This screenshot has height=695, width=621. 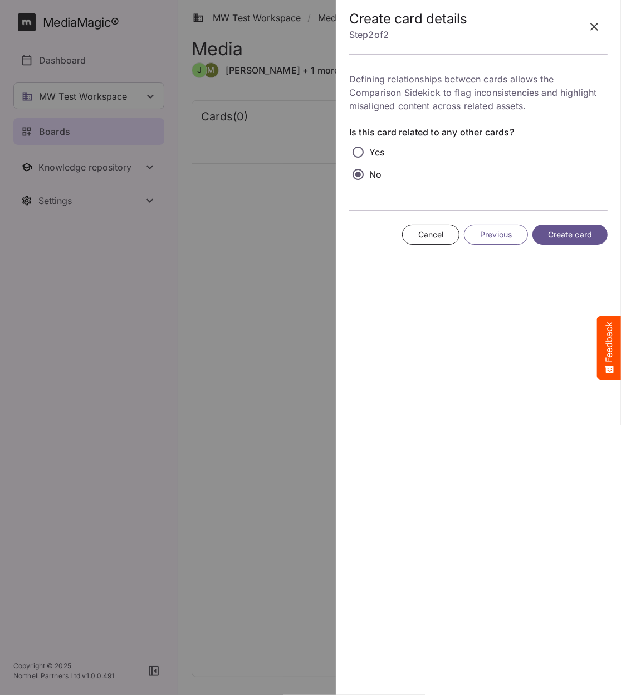 What do you see at coordinates (609, 348) in the screenshot?
I see `button: Feedback` at bounding box center [609, 348].